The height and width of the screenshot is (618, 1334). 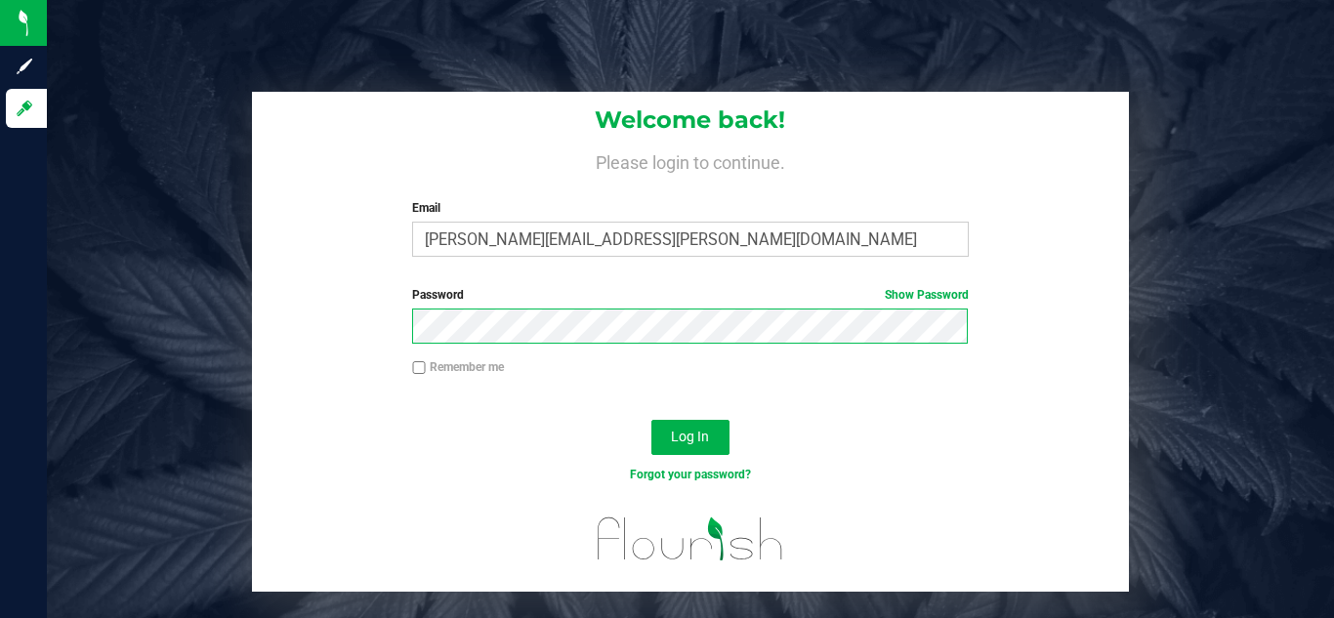 What do you see at coordinates (926, 295) in the screenshot?
I see `a: Show Password` at bounding box center [926, 295].